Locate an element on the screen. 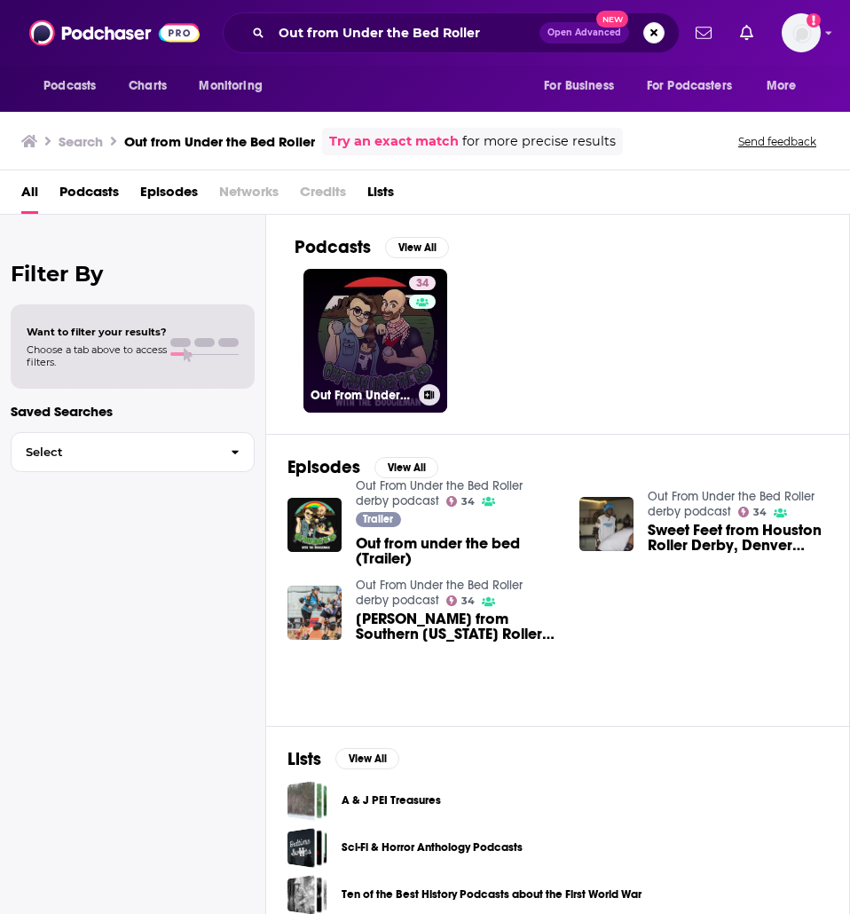 Image resolution: width=850 pixels, height=914 pixels. a: Podchaser - Follow, Share and Rate Podcasts is located at coordinates (114, 33).